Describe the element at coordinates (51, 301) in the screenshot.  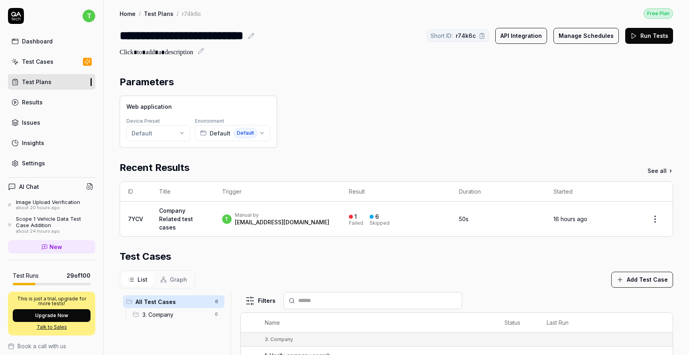
I see `p: This is just a trial, upgrade for more tests!` at that location.